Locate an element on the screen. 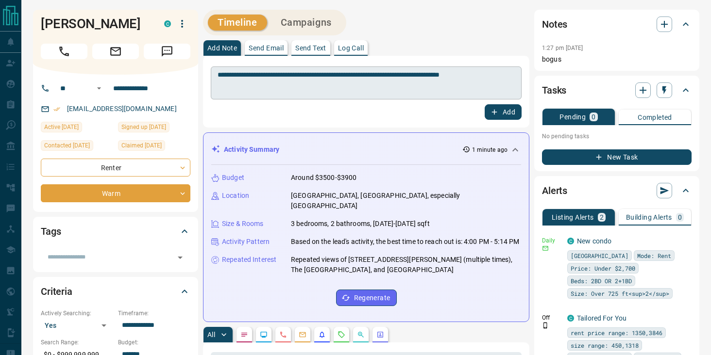 The height and width of the screenshot is (355, 711). p: Location is located at coordinates (235, 196).